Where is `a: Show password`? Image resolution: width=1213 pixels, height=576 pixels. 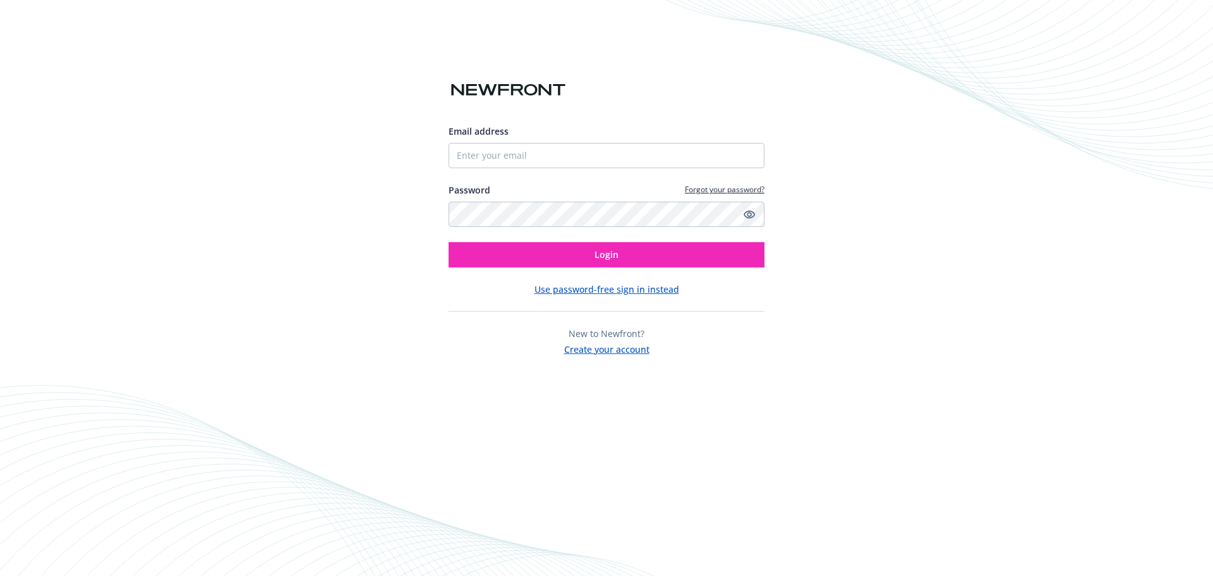 a: Show password is located at coordinates (749, 214).